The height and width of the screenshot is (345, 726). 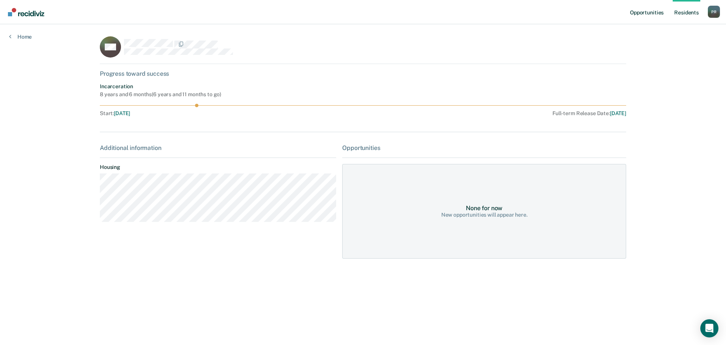 What do you see at coordinates (484, 148) in the screenshot?
I see `div: Opportunities` at bounding box center [484, 148].